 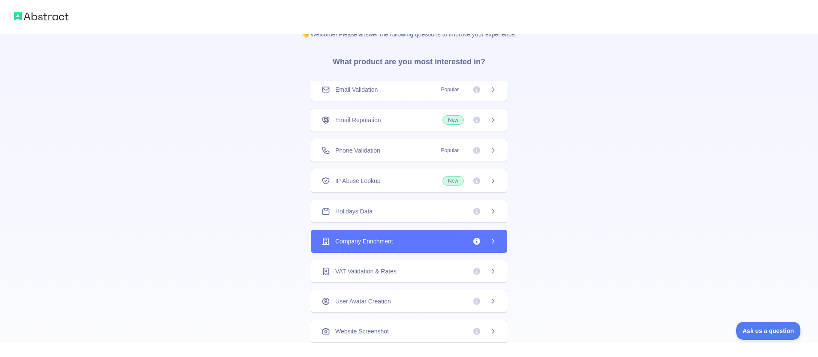 What do you see at coordinates (354, 211) in the screenshot?
I see `span: Holidays Data` at bounding box center [354, 211].